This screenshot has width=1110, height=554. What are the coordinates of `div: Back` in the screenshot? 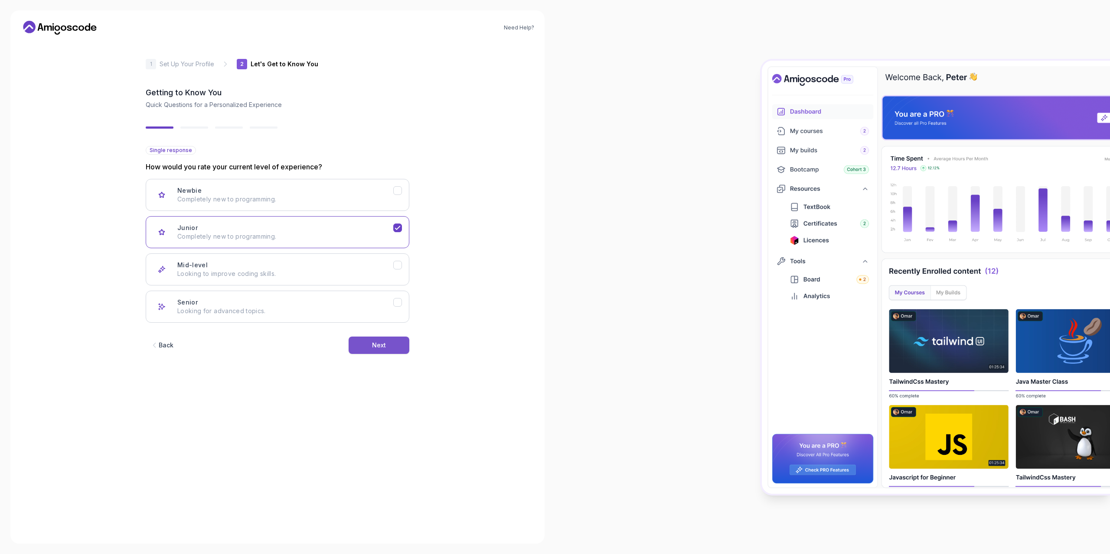 It's located at (166, 346).